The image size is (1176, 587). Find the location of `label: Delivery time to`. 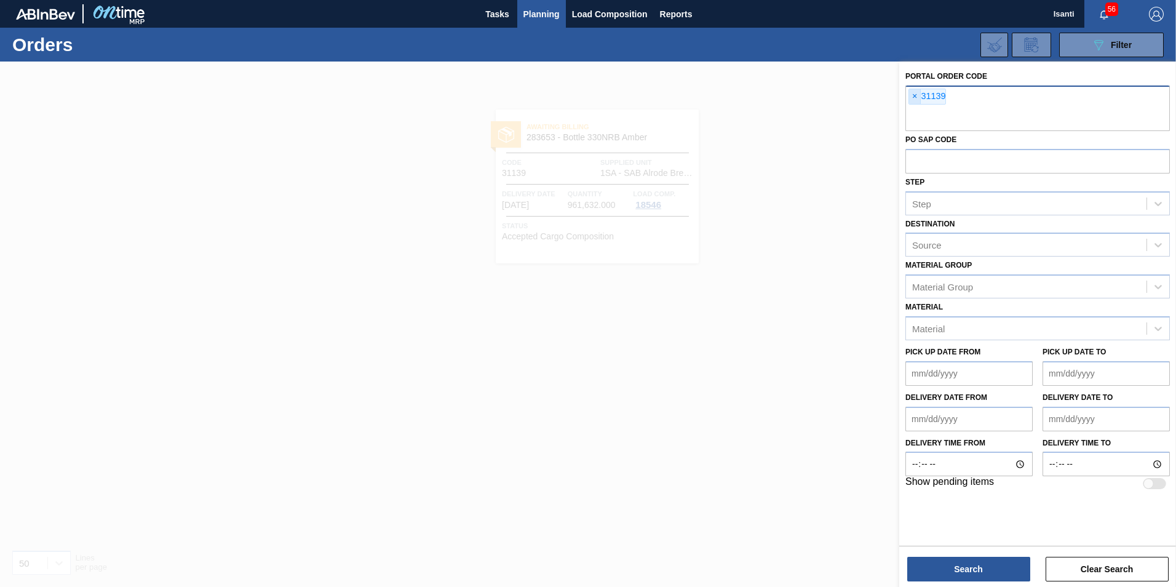

label: Delivery time to is located at coordinates (1105, 443).